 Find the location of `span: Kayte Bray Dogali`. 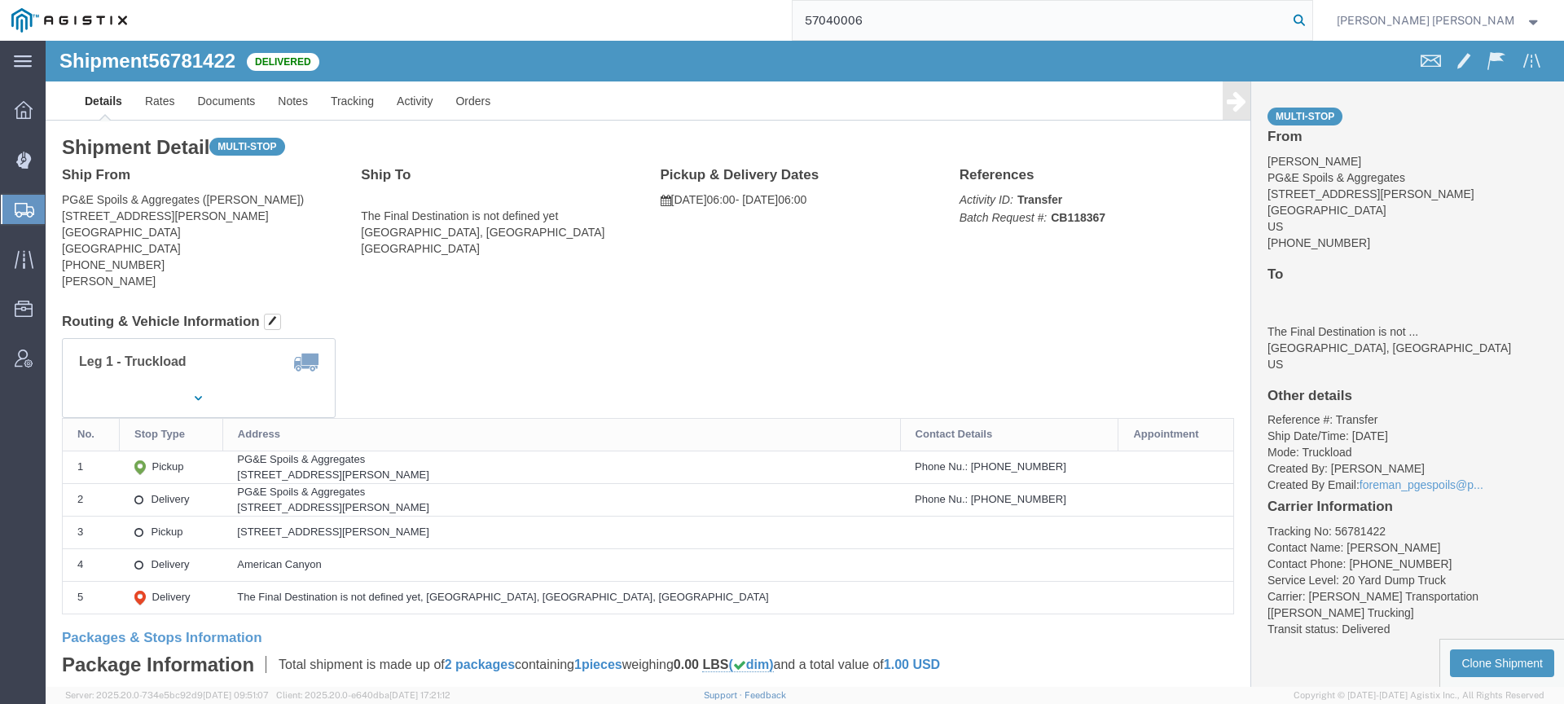

span: Kayte Bray Dogali is located at coordinates (1426, 20).